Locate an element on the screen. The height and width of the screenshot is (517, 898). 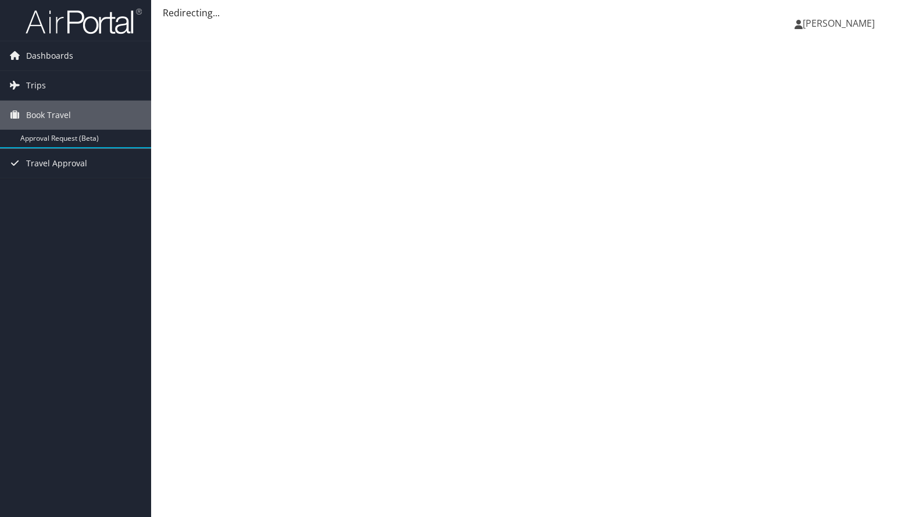
span: Trips is located at coordinates (36, 85).